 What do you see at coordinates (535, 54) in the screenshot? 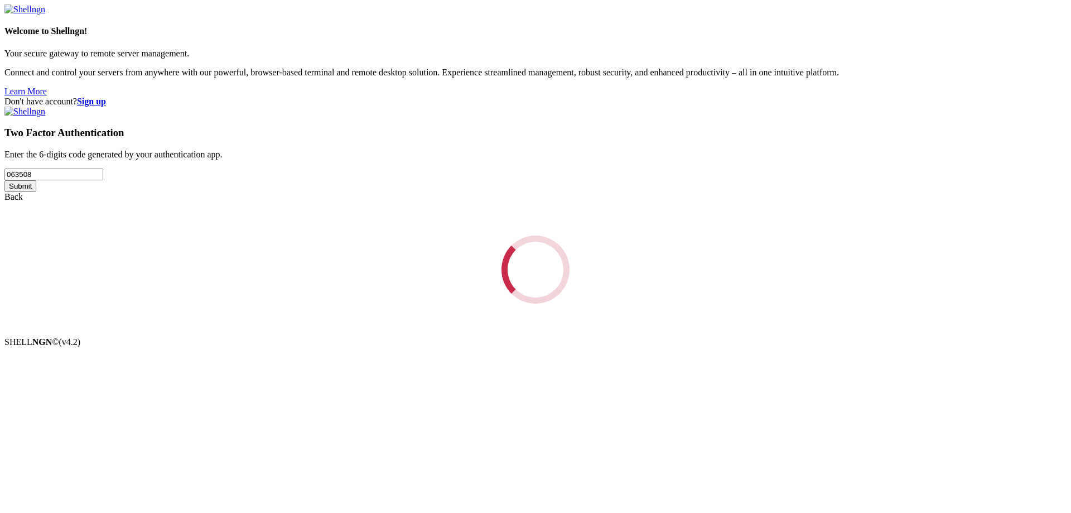
I see `p: Your secure gateway to remote server management.` at bounding box center [535, 54].